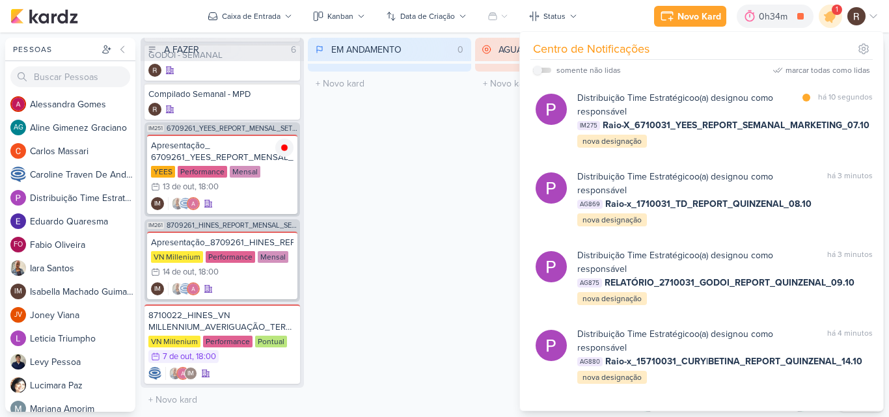  I want to click on div: Mensal, so click(245, 172).